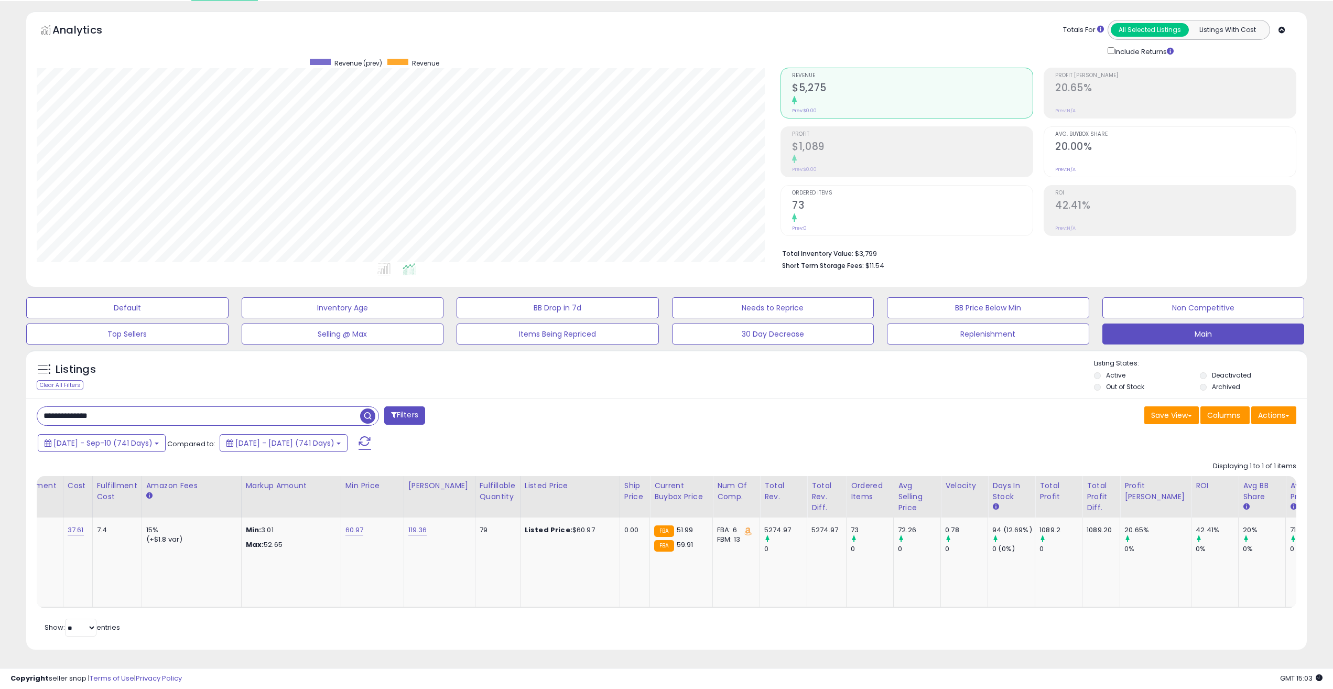 This screenshot has height=689, width=1333. What do you see at coordinates (568, 530) in the screenshot?
I see `div: $60.97` at bounding box center [568, 530].